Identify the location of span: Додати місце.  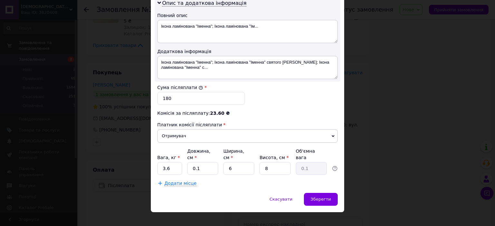
(180, 184).